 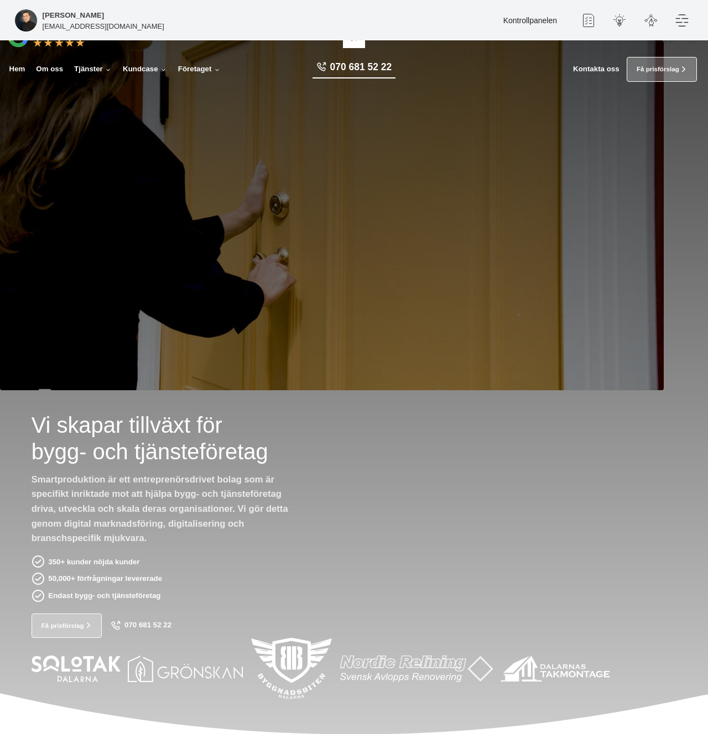 What do you see at coordinates (17, 69) in the screenshot?
I see `a: Hem` at bounding box center [17, 69].